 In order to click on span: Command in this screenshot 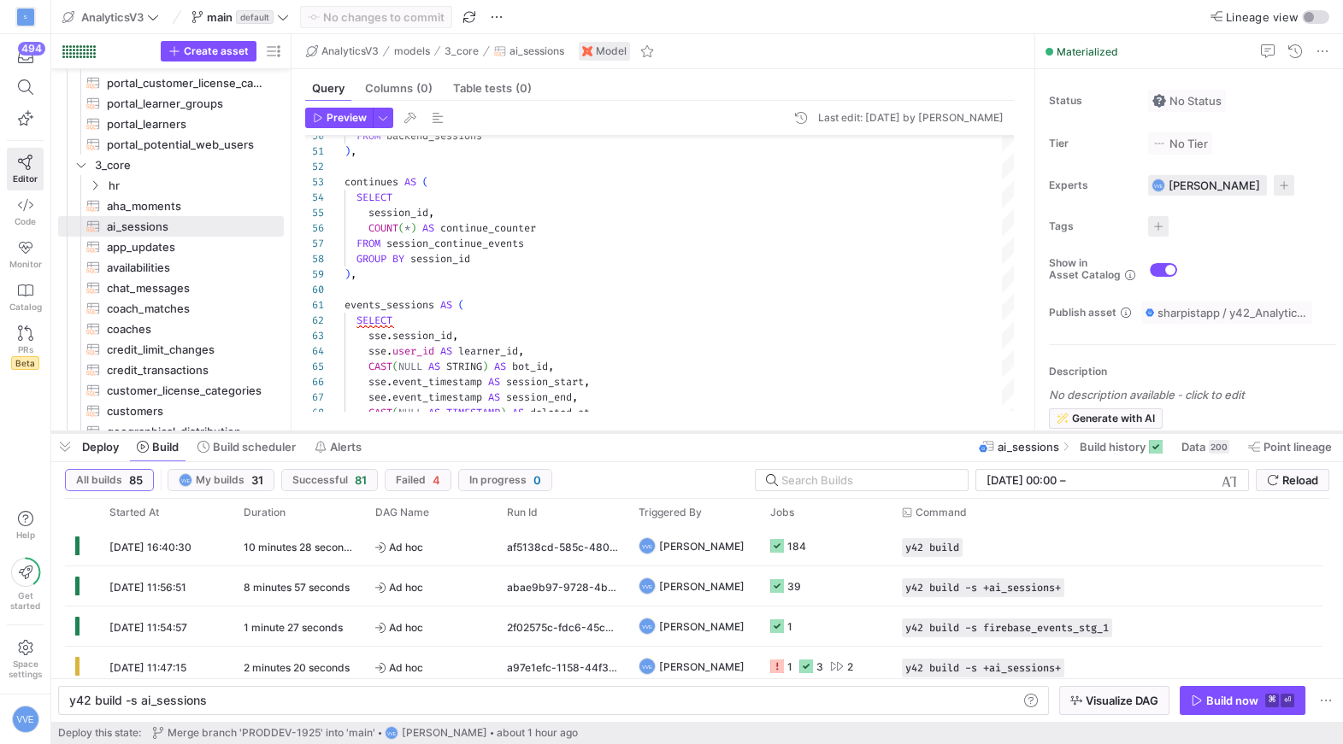, I will do `click(941, 513)`.